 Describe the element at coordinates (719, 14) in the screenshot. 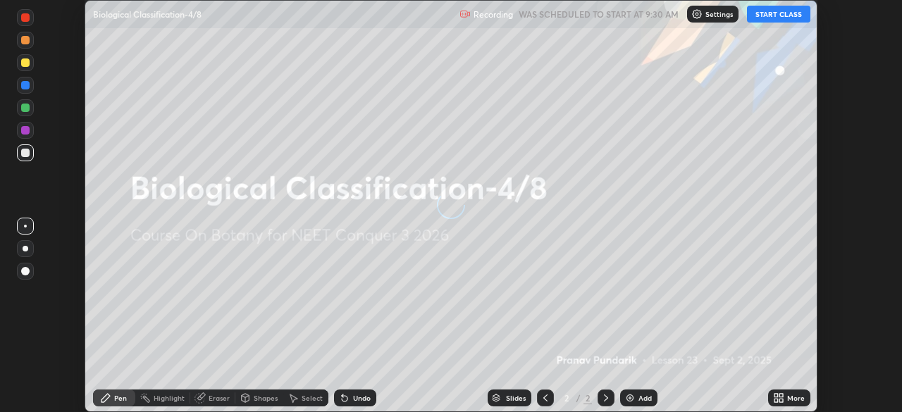

I see `p: Settings` at that location.